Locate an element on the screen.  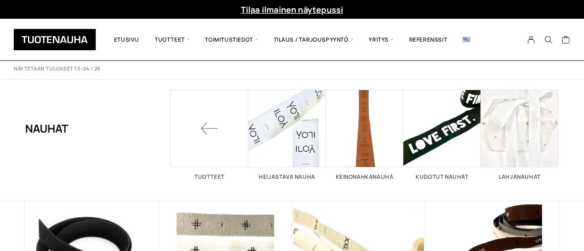
span: Tilaus / Tarjouspyyntö is located at coordinates (314, 39).